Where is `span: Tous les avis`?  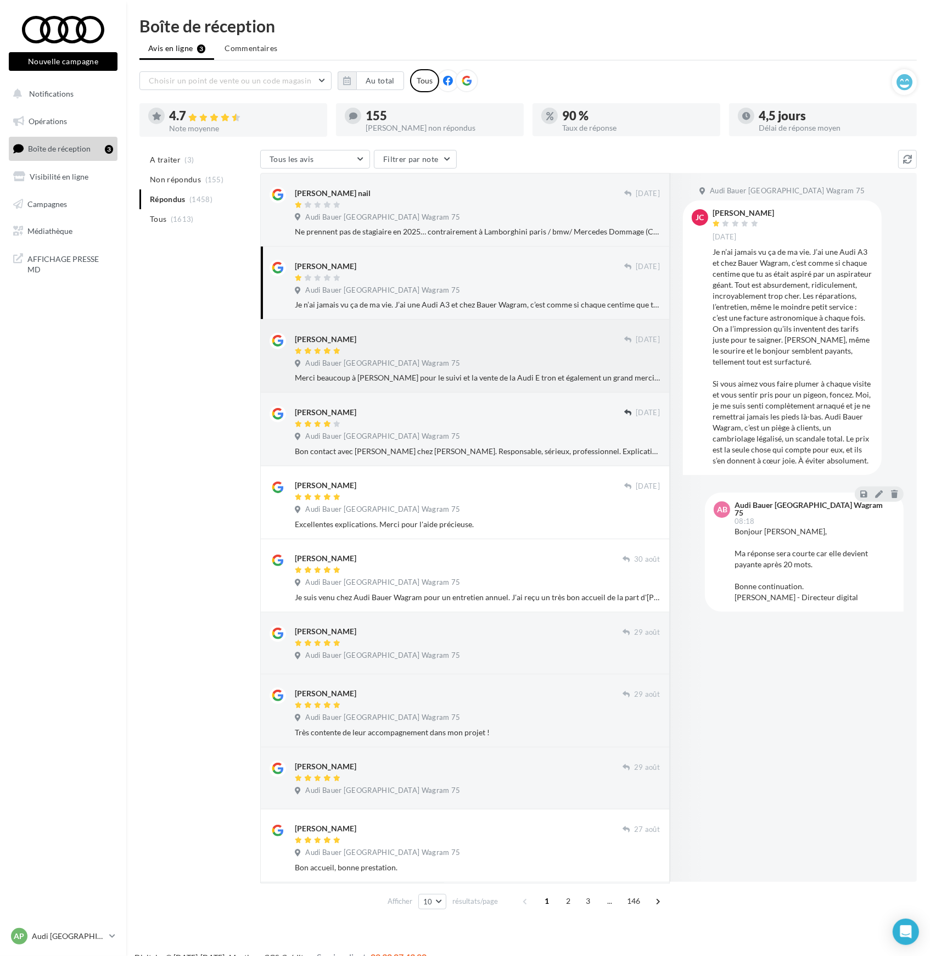
span: Tous les avis is located at coordinates (292, 159).